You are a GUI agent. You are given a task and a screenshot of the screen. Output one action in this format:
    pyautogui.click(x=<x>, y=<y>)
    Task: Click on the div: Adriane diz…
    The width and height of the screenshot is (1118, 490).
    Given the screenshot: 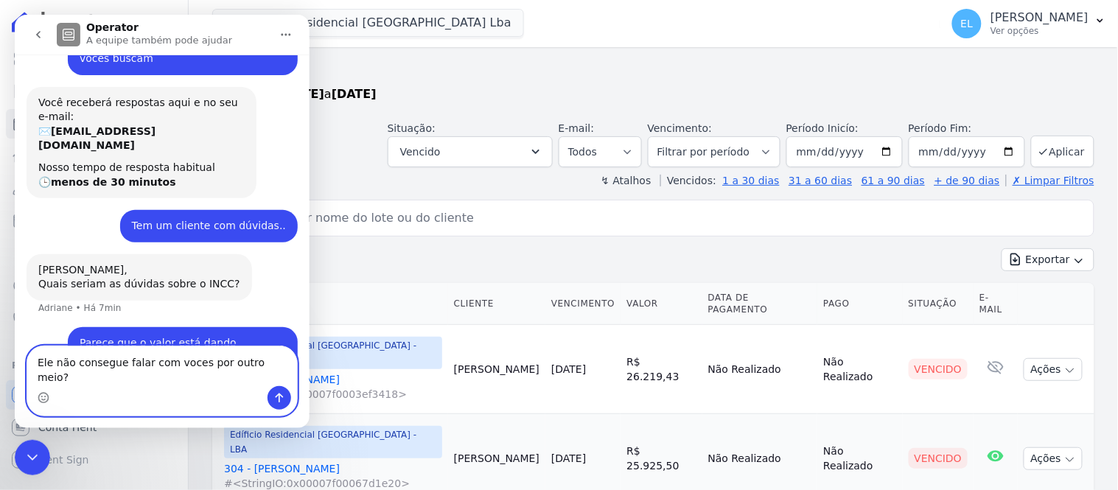 What is the action you would take?
    pyautogui.click(x=147, y=276)
    